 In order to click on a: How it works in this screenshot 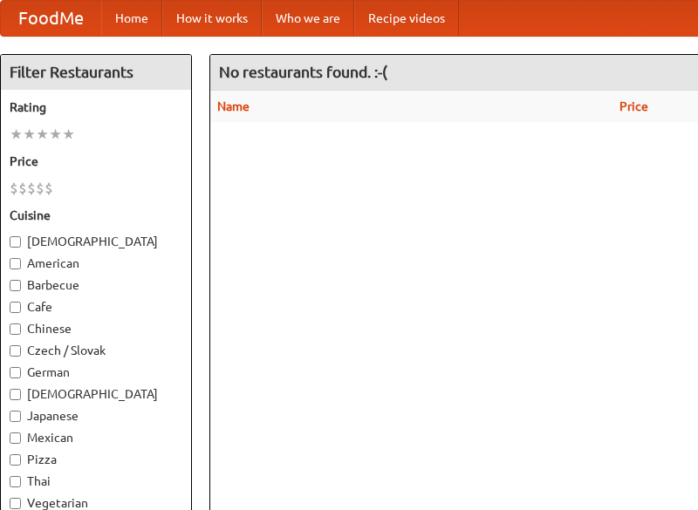, I will do `click(212, 18)`.